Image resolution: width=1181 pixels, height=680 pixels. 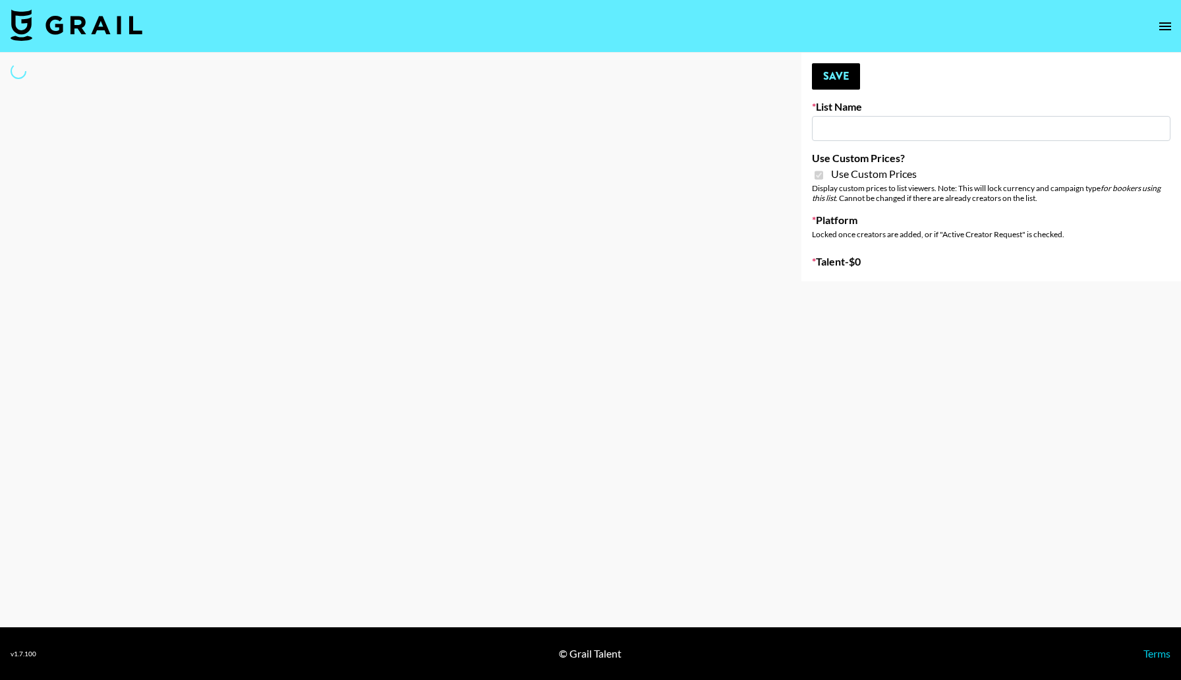 I want to click on span: Use Custom Prices, so click(x=874, y=174).